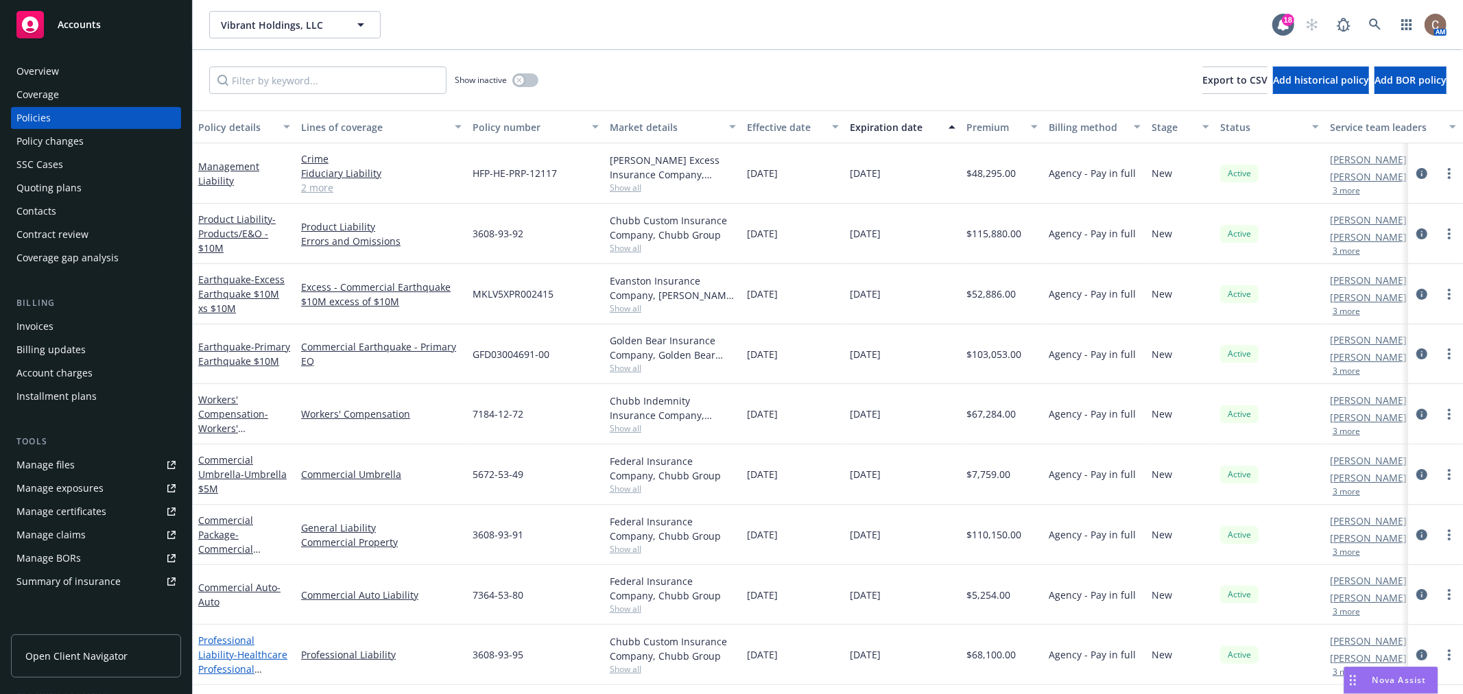  I want to click on span: 7364-53-80, so click(498, 594).